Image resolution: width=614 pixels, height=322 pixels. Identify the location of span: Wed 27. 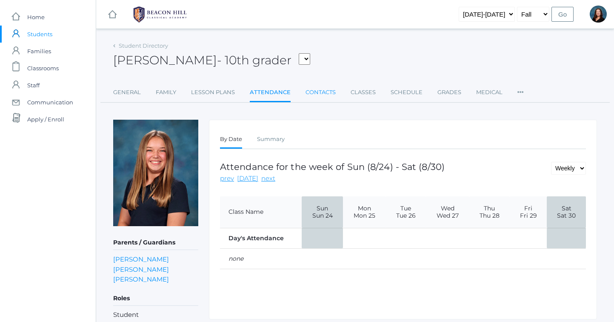
(447, 215).